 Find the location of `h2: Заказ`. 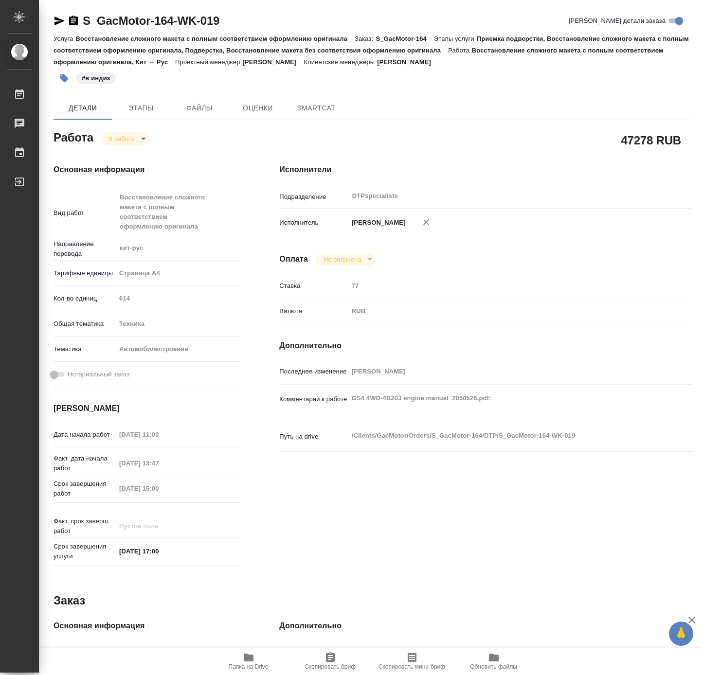

h2: Заказ is located at coordinates (69, 601).